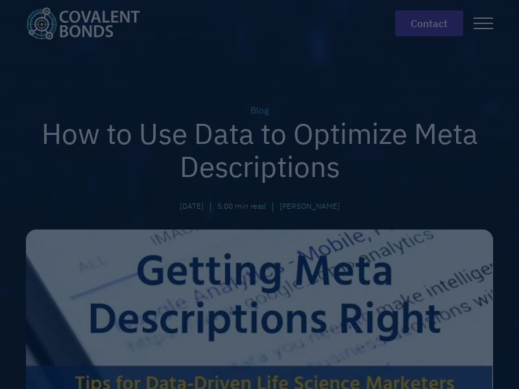 Image resolution: width=519 pixels, height=389 pixels. I want to click on div: 5:00 min read, so click(241, 206).